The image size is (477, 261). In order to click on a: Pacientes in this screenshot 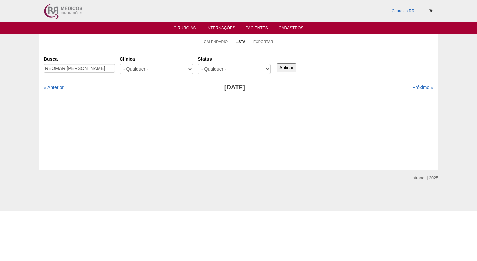, I will do `click(257, 29)`.